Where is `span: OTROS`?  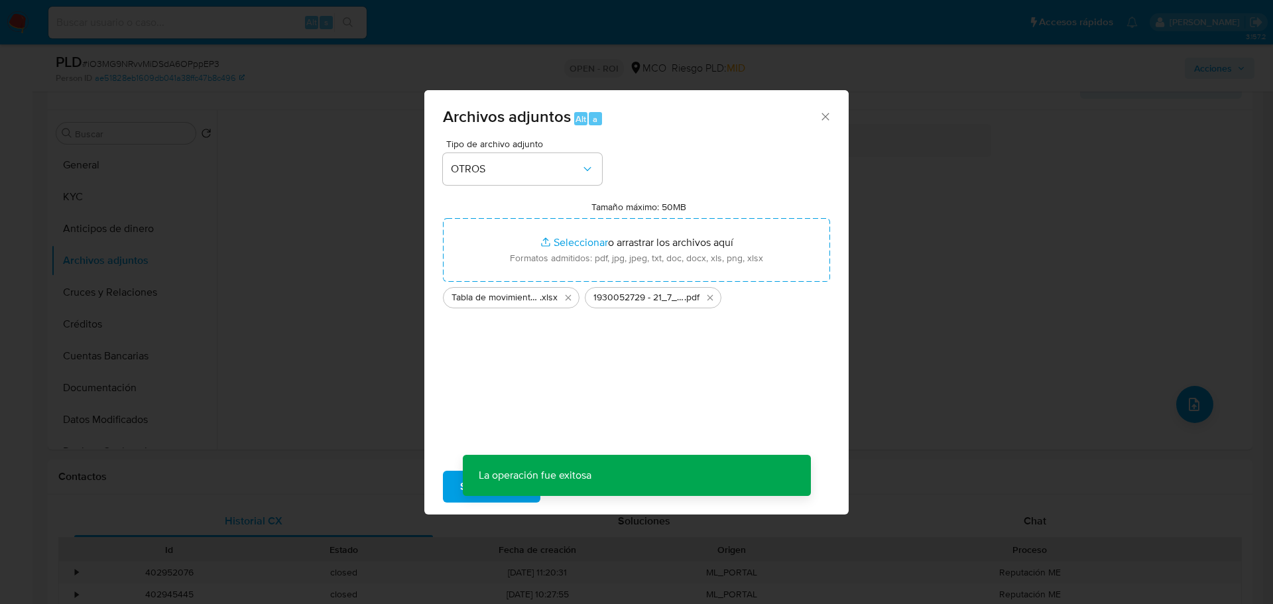 span: OTROS is located at coordinates (516, 169).